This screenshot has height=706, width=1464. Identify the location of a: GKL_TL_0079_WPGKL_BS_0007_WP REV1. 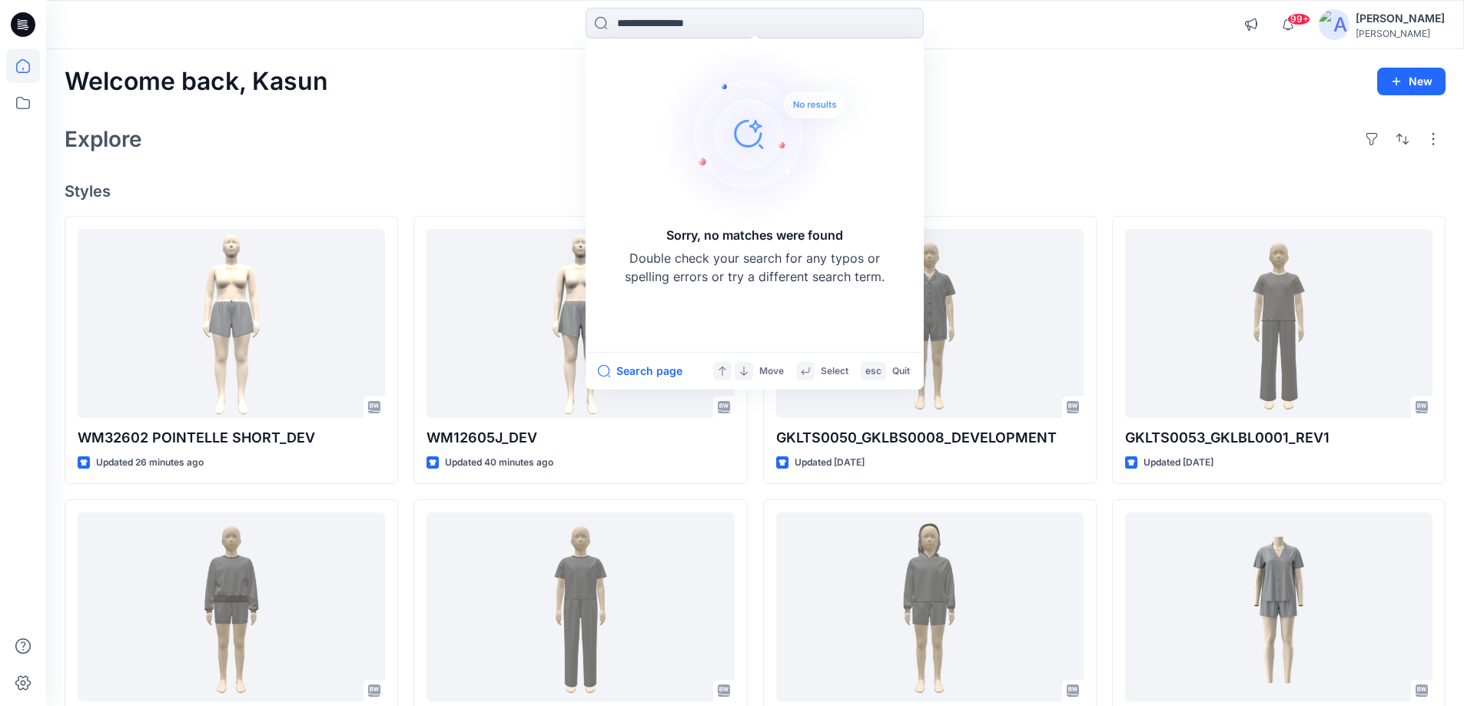
(930, 607).